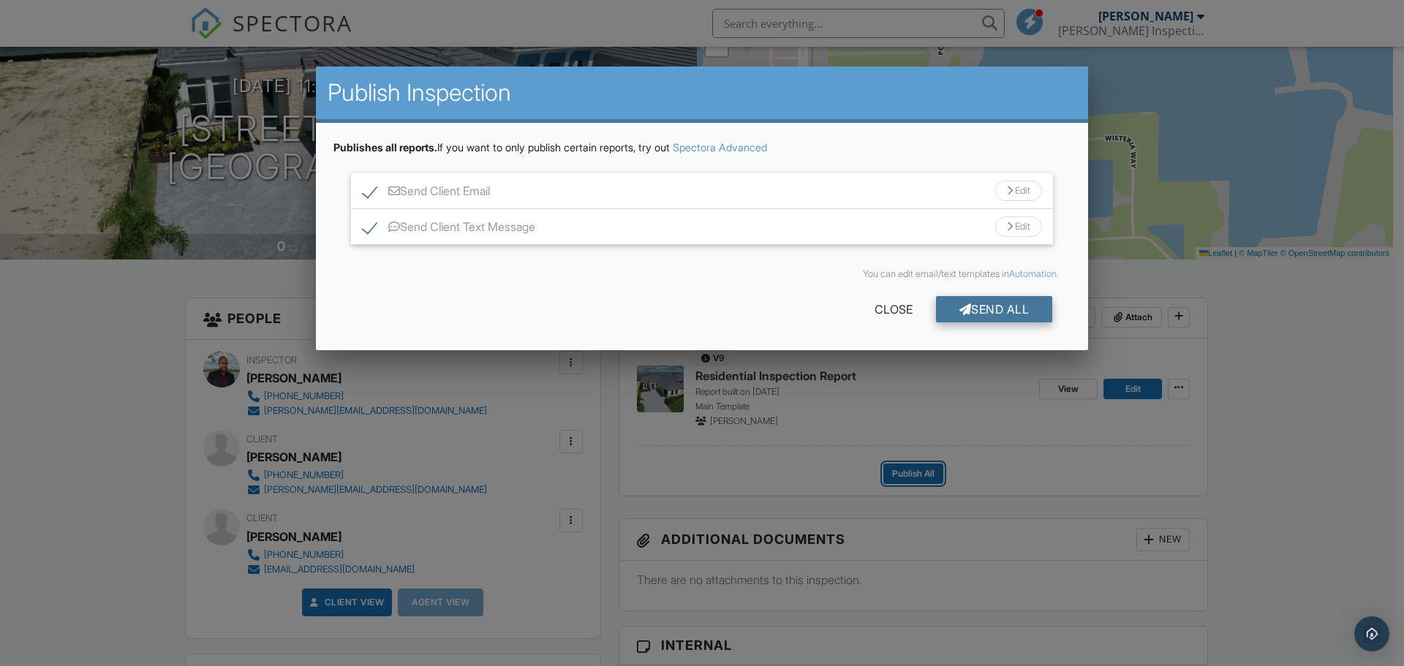 This screenshot has width=1404, height=666. What do you see at coordinates (702, 93) in the screenshot?
I see `h2: Publish Inspection` at bounding box center [702, 93].